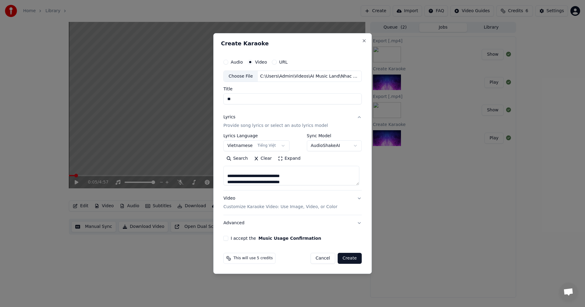  Describe the element at coordinates (261, 62) in the screenshot. I see `label: Video` at that location.